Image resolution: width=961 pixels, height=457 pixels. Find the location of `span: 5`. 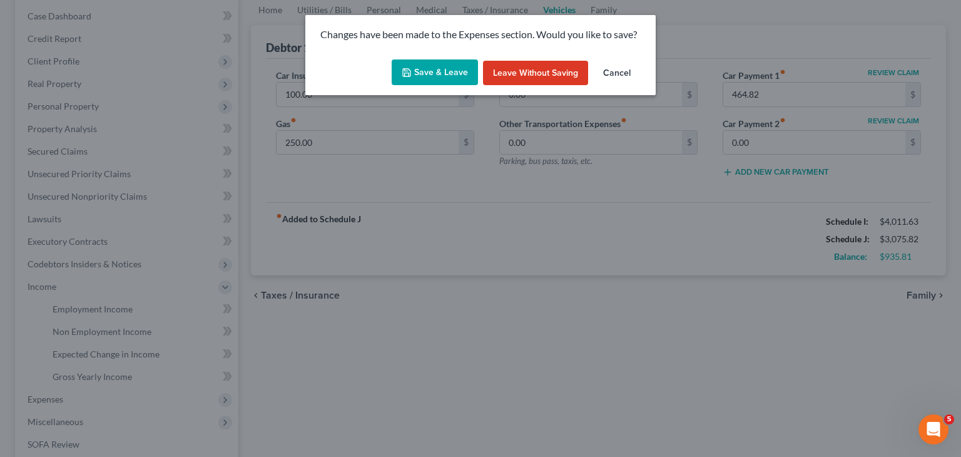

span: 5 is located at coordinates (949, 419).